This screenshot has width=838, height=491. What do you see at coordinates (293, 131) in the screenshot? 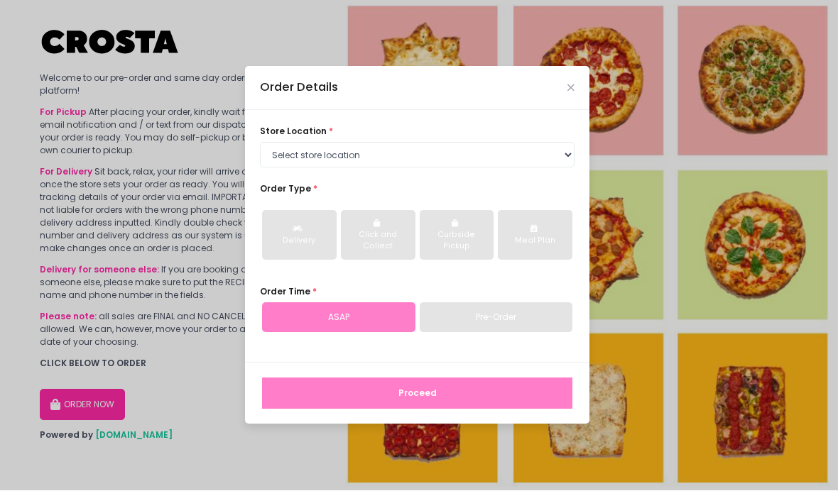
I see `span: store location` at bounding box center [293, 131].